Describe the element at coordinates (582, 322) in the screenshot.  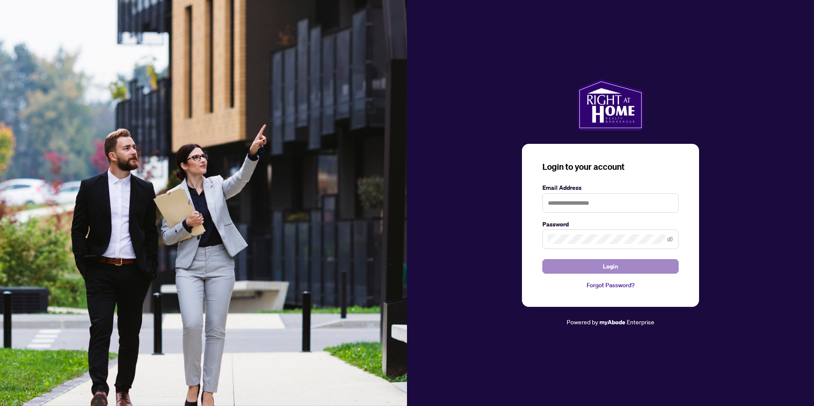
I see `span: Powered by` at that location.